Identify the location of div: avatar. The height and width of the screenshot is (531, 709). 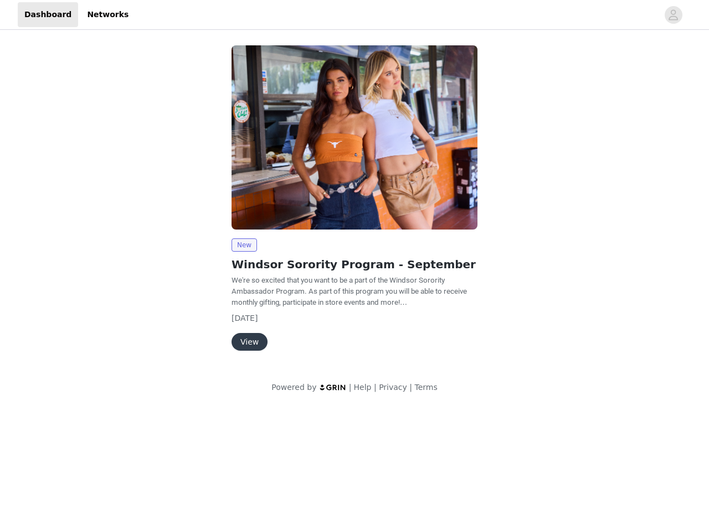
(673, 15).